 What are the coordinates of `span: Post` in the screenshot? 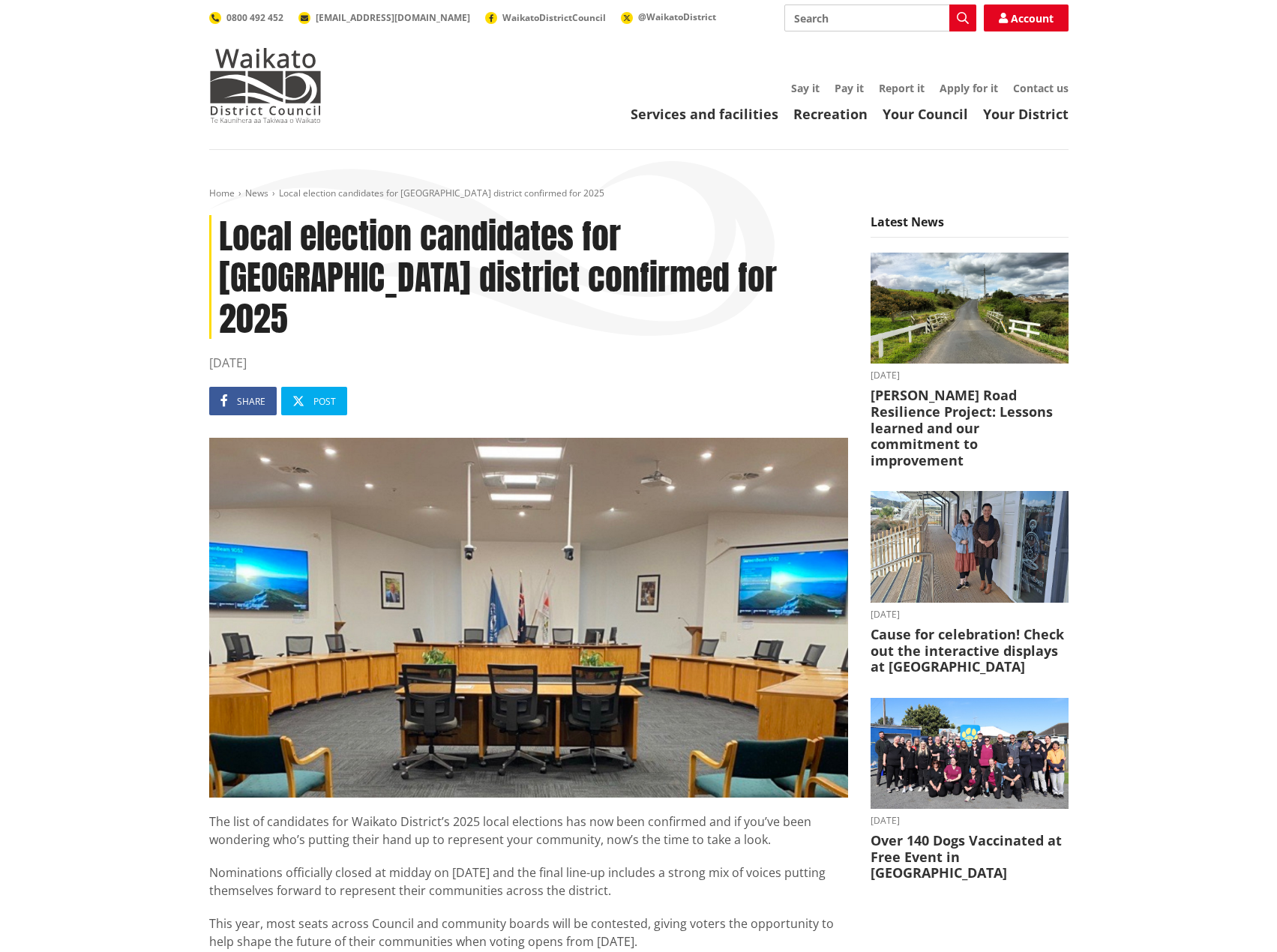 It's located at (325, 401).